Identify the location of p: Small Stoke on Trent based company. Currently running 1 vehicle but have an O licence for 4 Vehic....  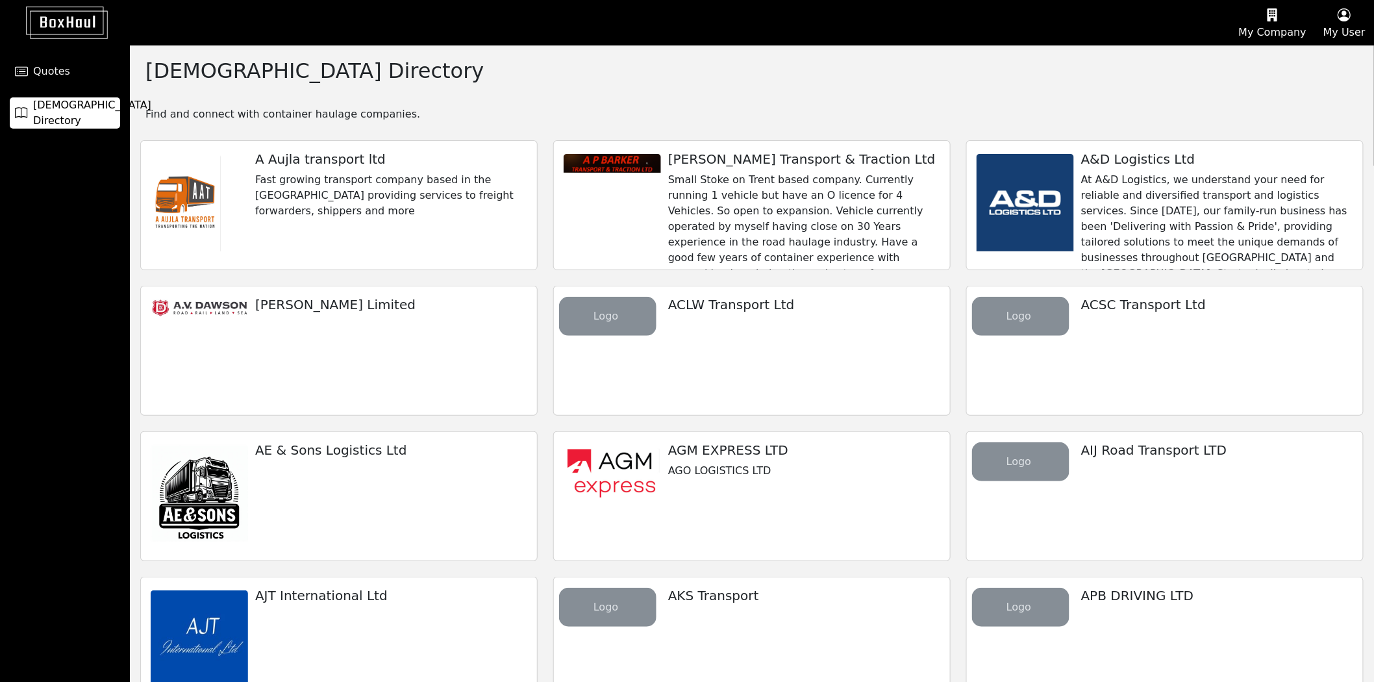
(804, 258).